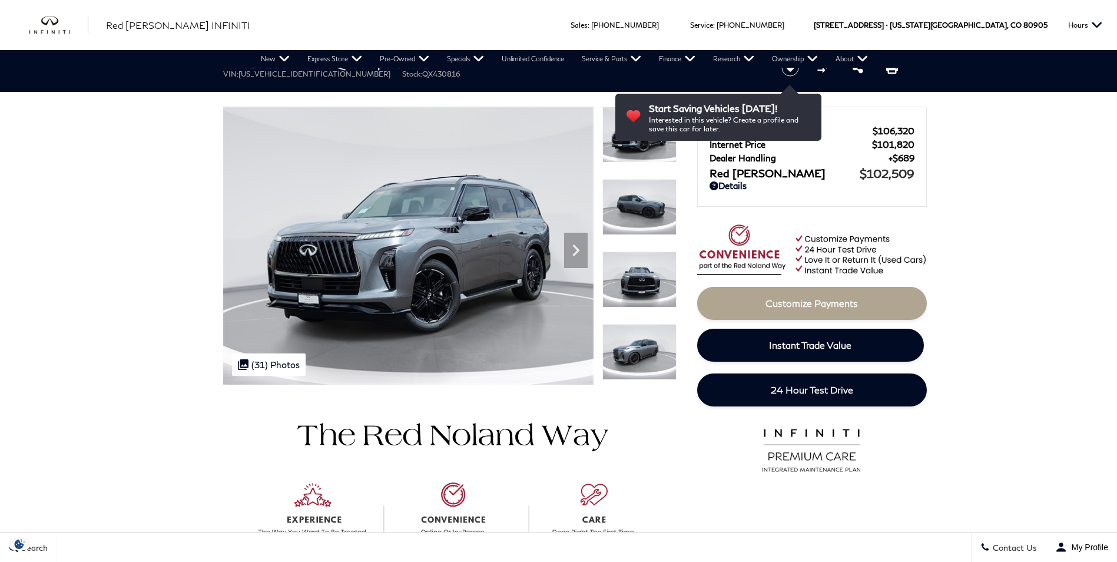 The width and height of the screenshot is (1117, 562). Describe the element at coordinates (640, 352) in the screenshot. I see `img: New 2026 DYNAMIC METAL INFINITI Sport 4WD image 4` at that location.